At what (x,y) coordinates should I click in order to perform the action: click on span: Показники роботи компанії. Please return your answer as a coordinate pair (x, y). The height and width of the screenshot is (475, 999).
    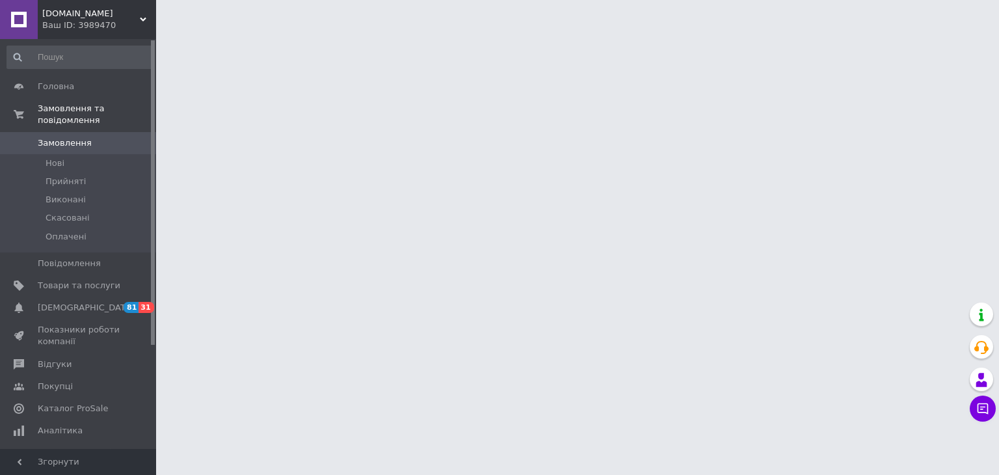
    Looking at the image, I should click on (79, 335).